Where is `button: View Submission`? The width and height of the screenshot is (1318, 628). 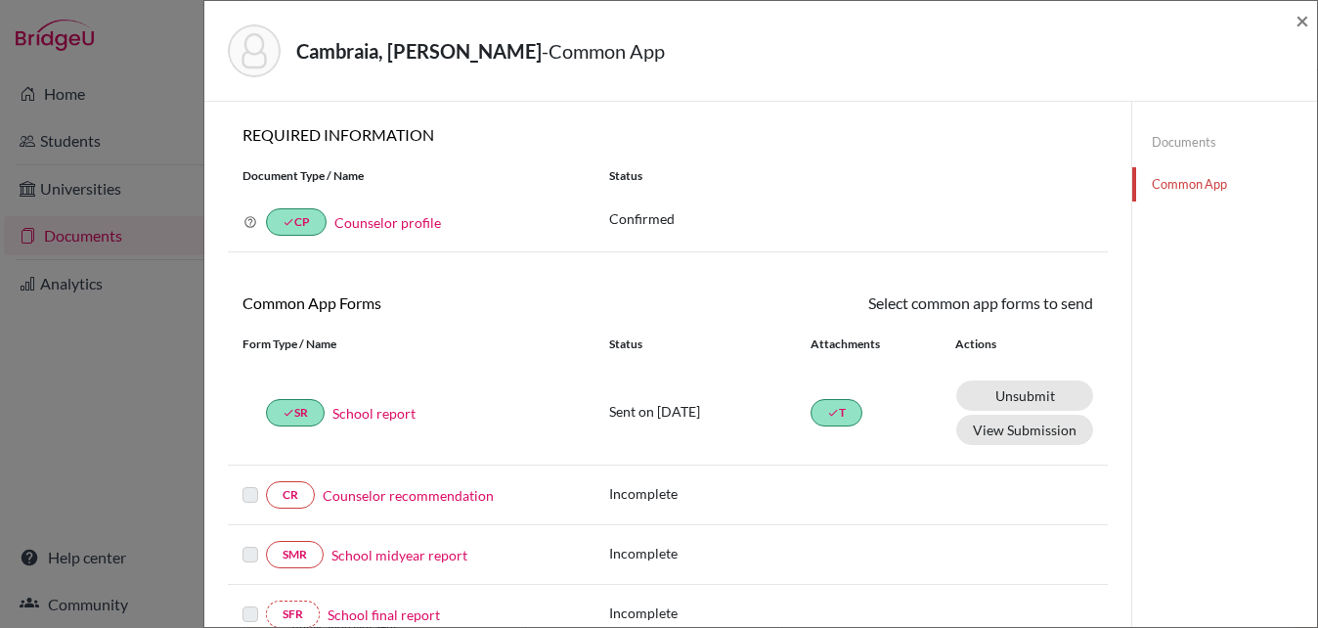
button: View Submission is located at coordinates (1025, 429).